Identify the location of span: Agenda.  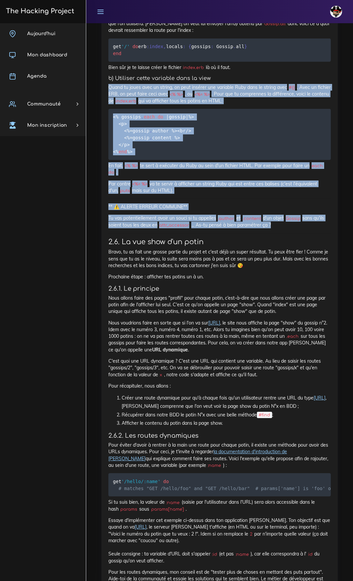
(37, 76).